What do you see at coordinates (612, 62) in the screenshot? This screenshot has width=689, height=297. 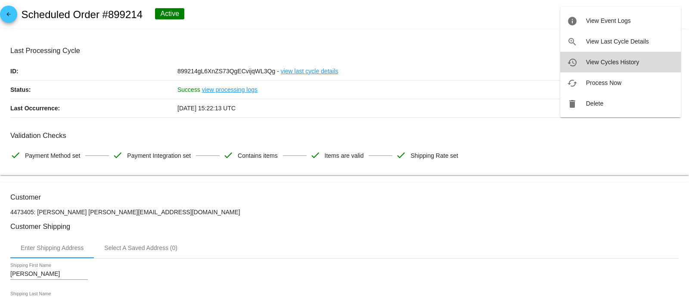 I see `span: View Cycles History` at bounding box center [612, 62].